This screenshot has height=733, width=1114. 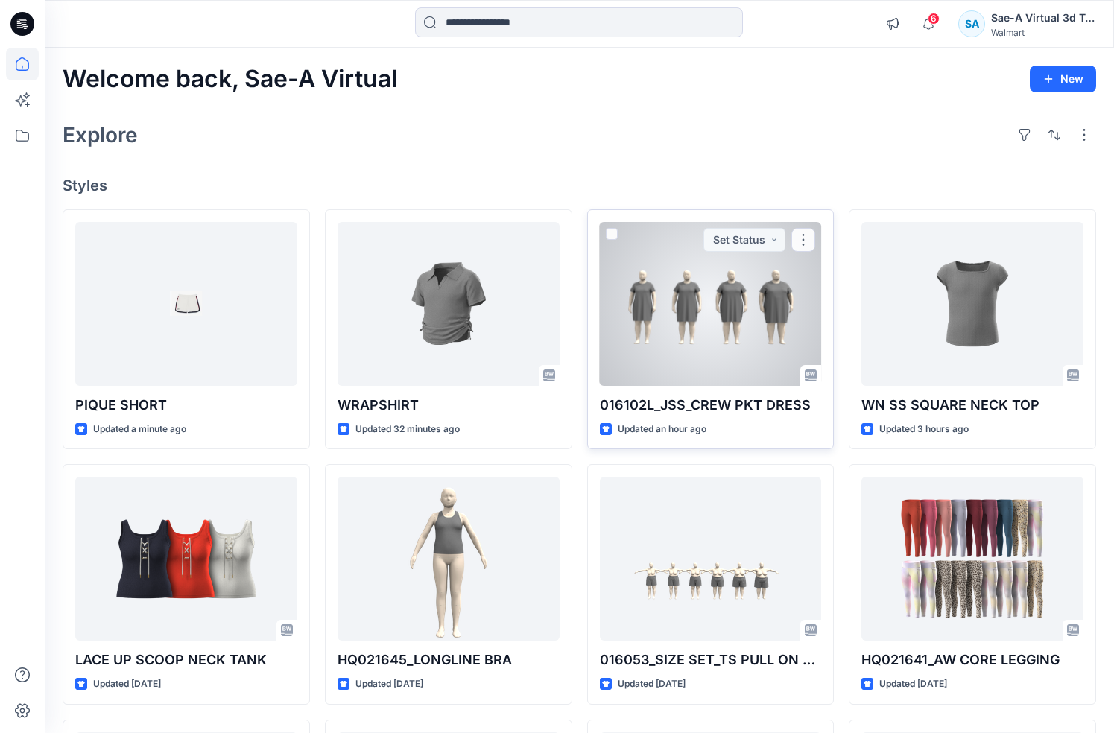 I want to click on a: HQ021645_LONGLINE BRA, so click(x=449, y=559).